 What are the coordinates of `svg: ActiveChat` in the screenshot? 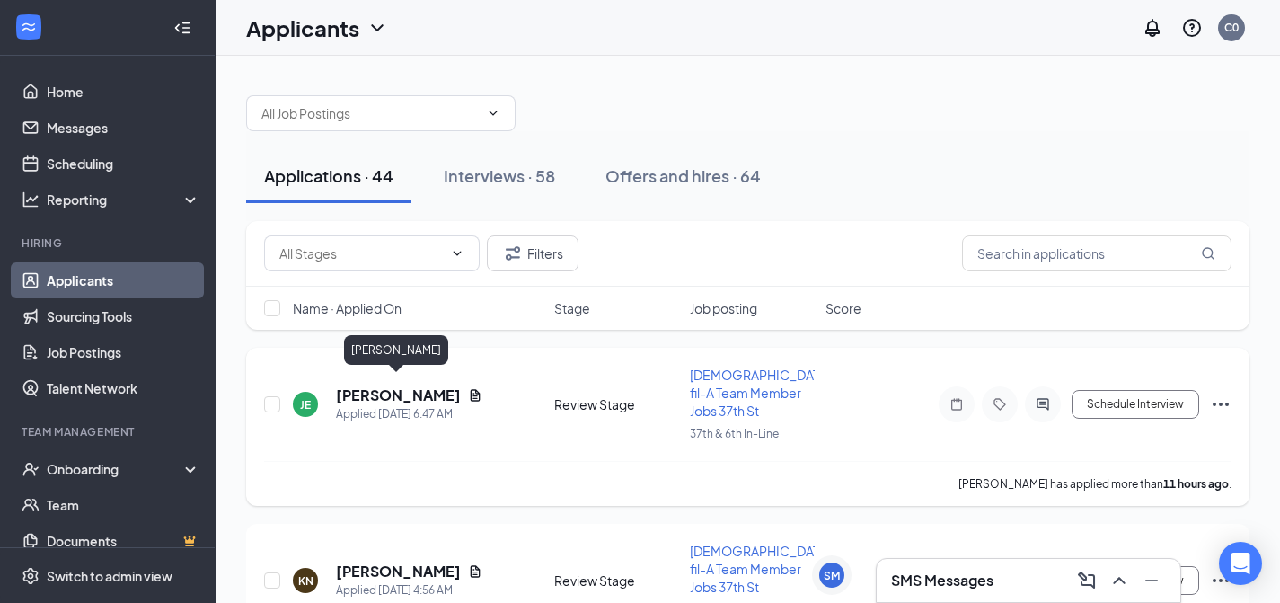 It's located at (1043, 404).